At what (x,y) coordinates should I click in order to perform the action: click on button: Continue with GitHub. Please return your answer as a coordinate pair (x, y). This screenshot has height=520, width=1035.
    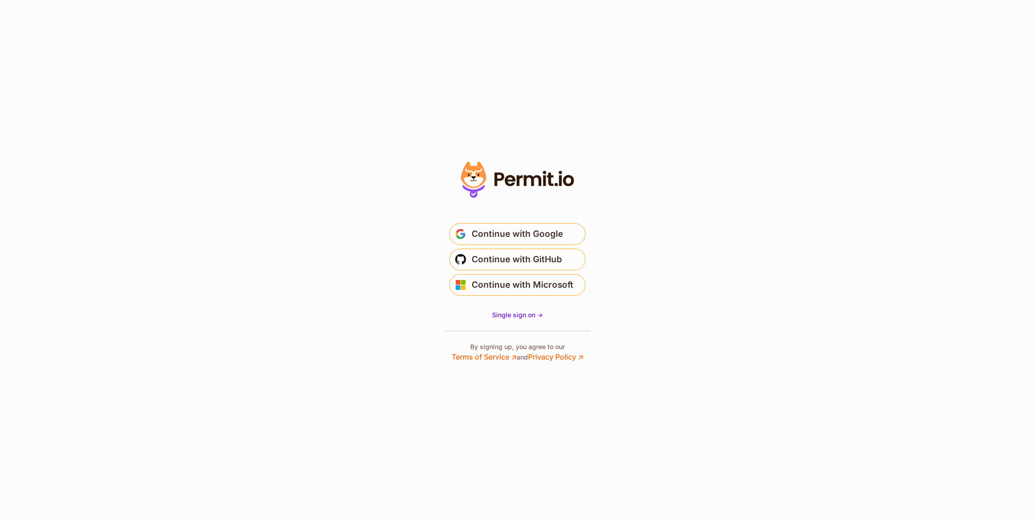
    Looking at the image, I should click on (517, 259).